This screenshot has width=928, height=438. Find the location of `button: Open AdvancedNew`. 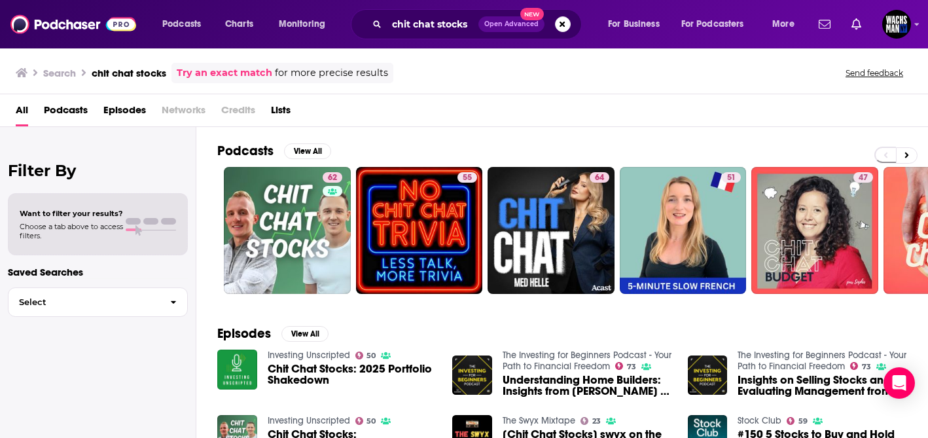

button: Open AdvancedNew is located at coordinates (511, 24).